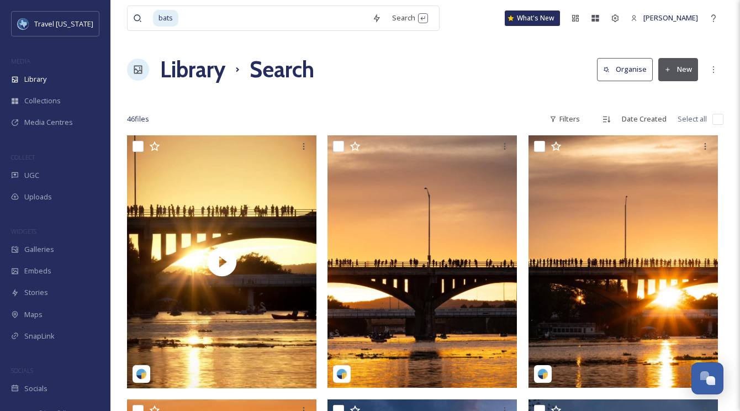 The width and height of the screenshot is (740, 411). Describe the element at coordinates (35, 79) in the screenshot. I see `span: Library` at that location.